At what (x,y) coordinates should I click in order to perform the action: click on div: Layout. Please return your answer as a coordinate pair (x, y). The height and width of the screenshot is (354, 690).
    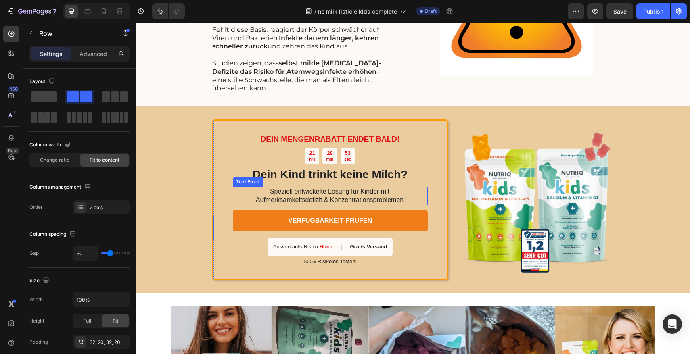
    Looking at the image, I should click on (43, 81).